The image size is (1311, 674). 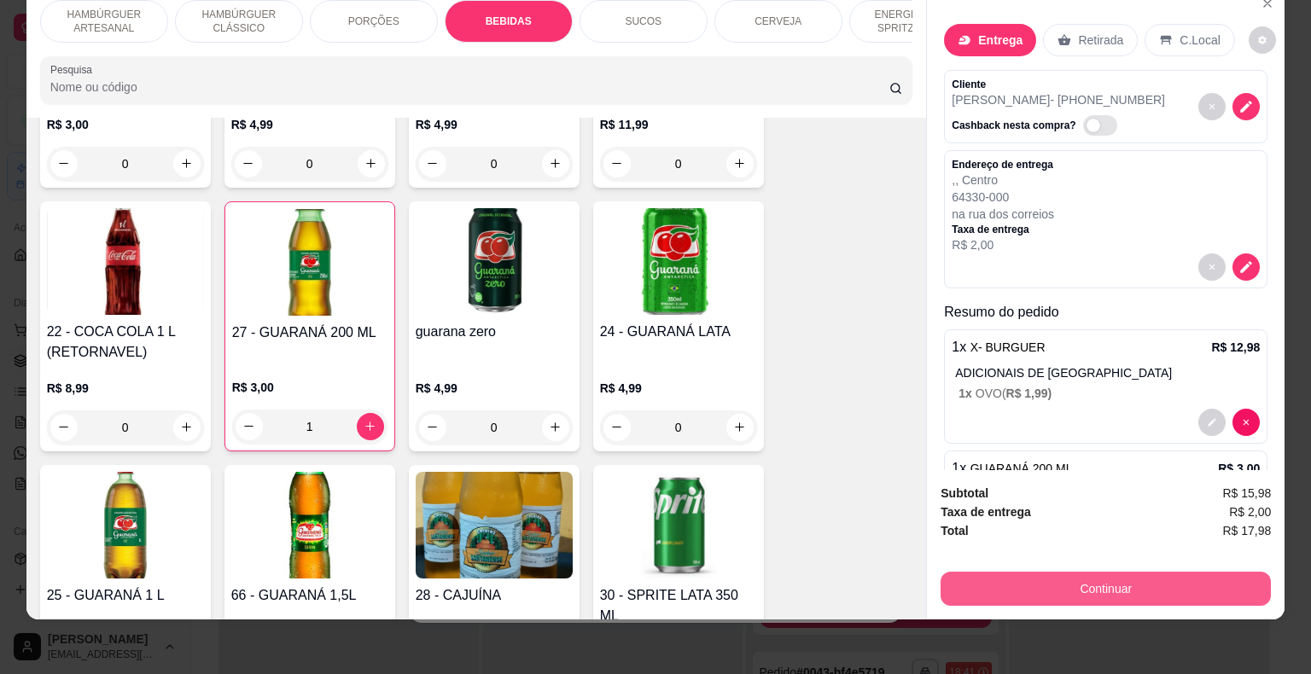 I want to click on span: R$ 1,99 ), so click(x=1029, y=393).